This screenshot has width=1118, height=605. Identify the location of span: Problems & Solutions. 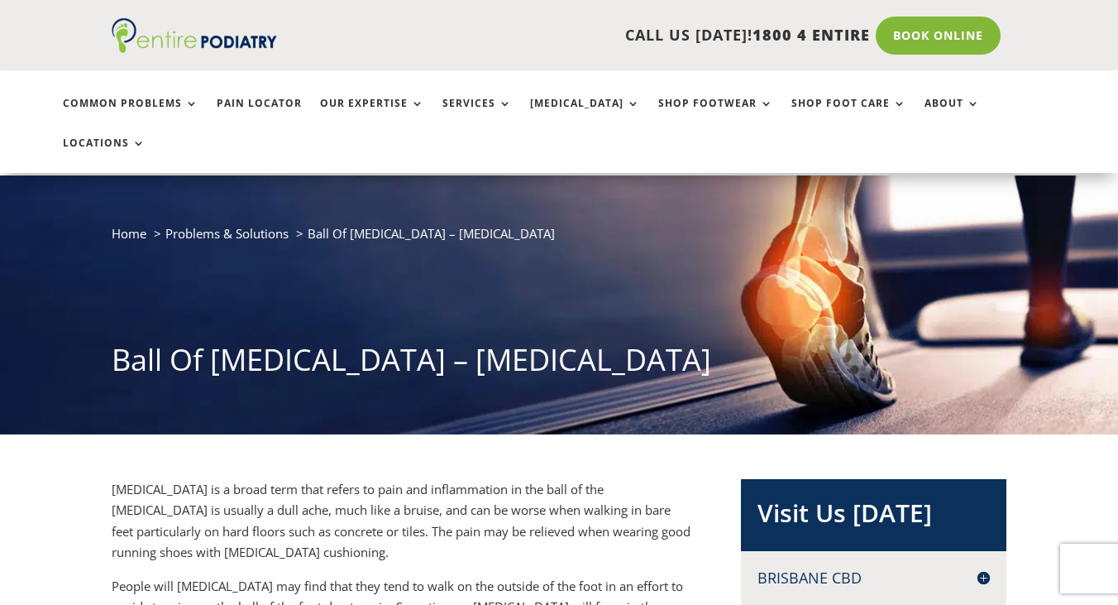
(227, 233).